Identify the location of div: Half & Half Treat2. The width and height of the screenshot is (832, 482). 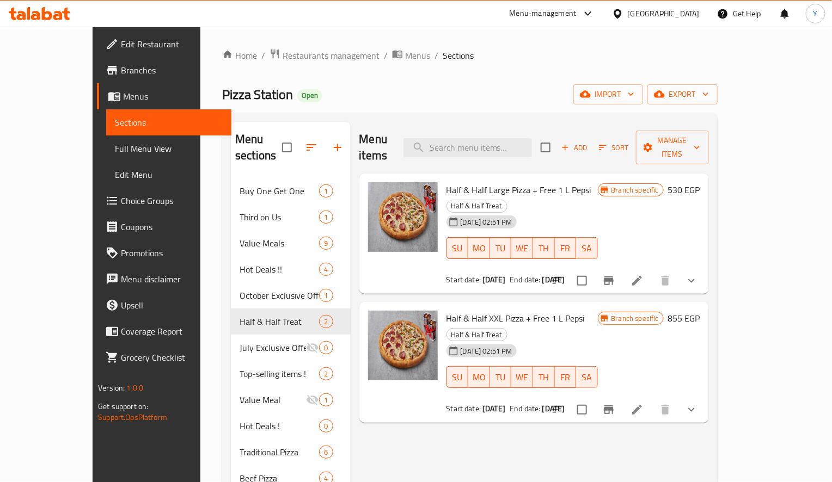
(290, 322).